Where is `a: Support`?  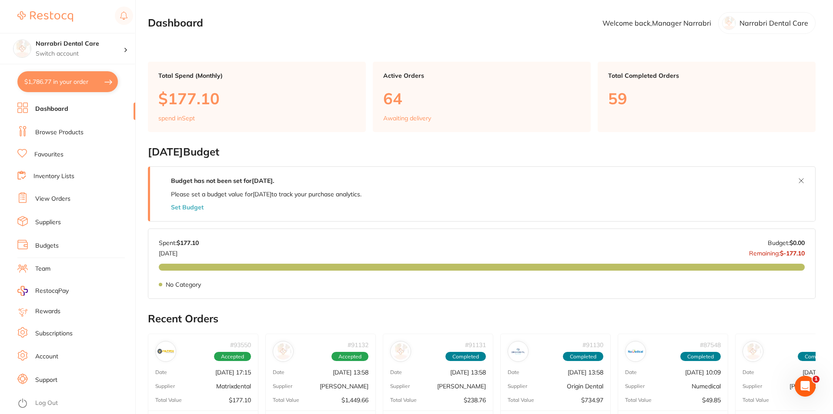 a: Support is located at coordinates (46, 380).